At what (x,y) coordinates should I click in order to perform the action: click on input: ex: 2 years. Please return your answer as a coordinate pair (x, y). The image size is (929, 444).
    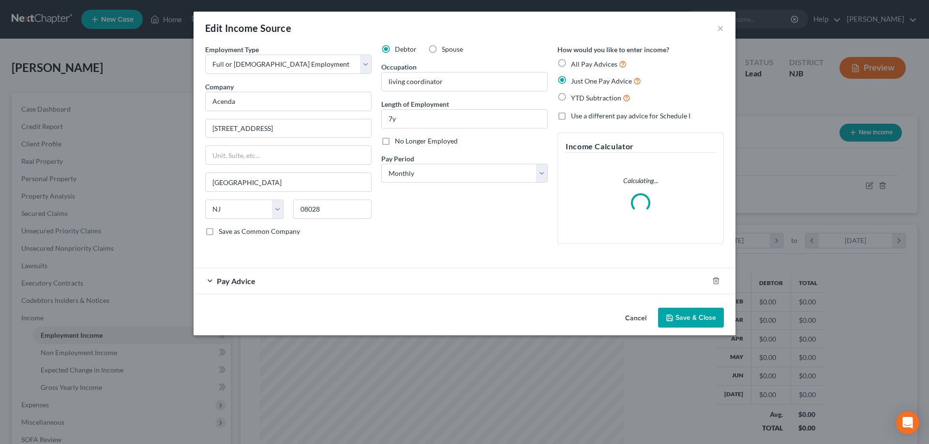
    Looking at the image, I should click on (464, 119).